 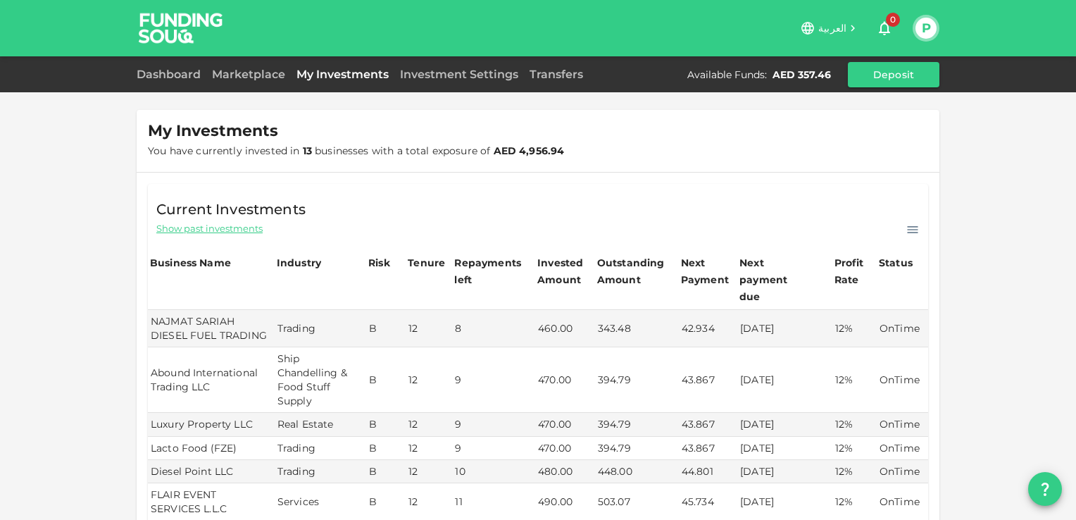 I want to click on div: Next Payment, so click(x=708, y=271).